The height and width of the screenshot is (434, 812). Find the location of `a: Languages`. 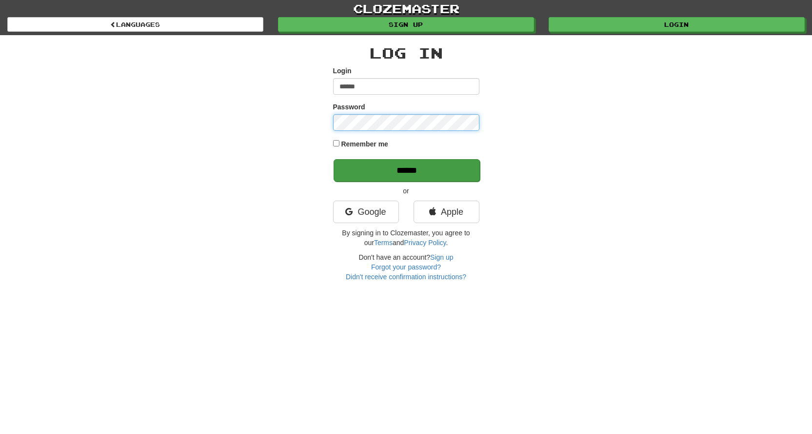

a: Languages is located at coordinates (135, 24).